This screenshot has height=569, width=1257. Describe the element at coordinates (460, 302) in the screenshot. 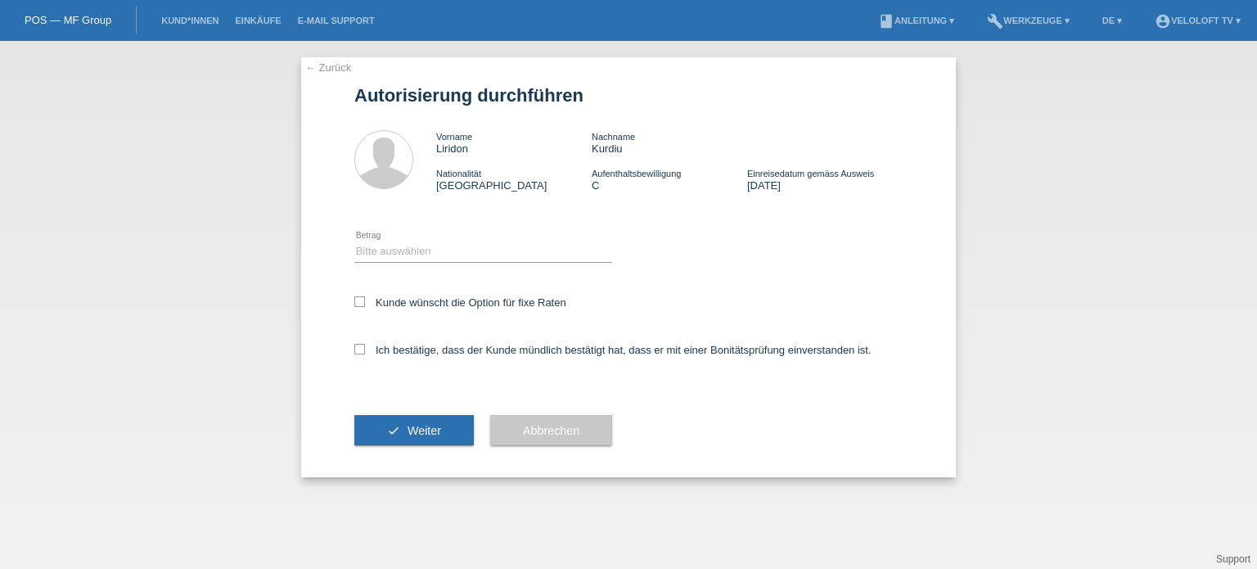

I see `label: Kunde wünscht die Option für fixe Raten` at that location.